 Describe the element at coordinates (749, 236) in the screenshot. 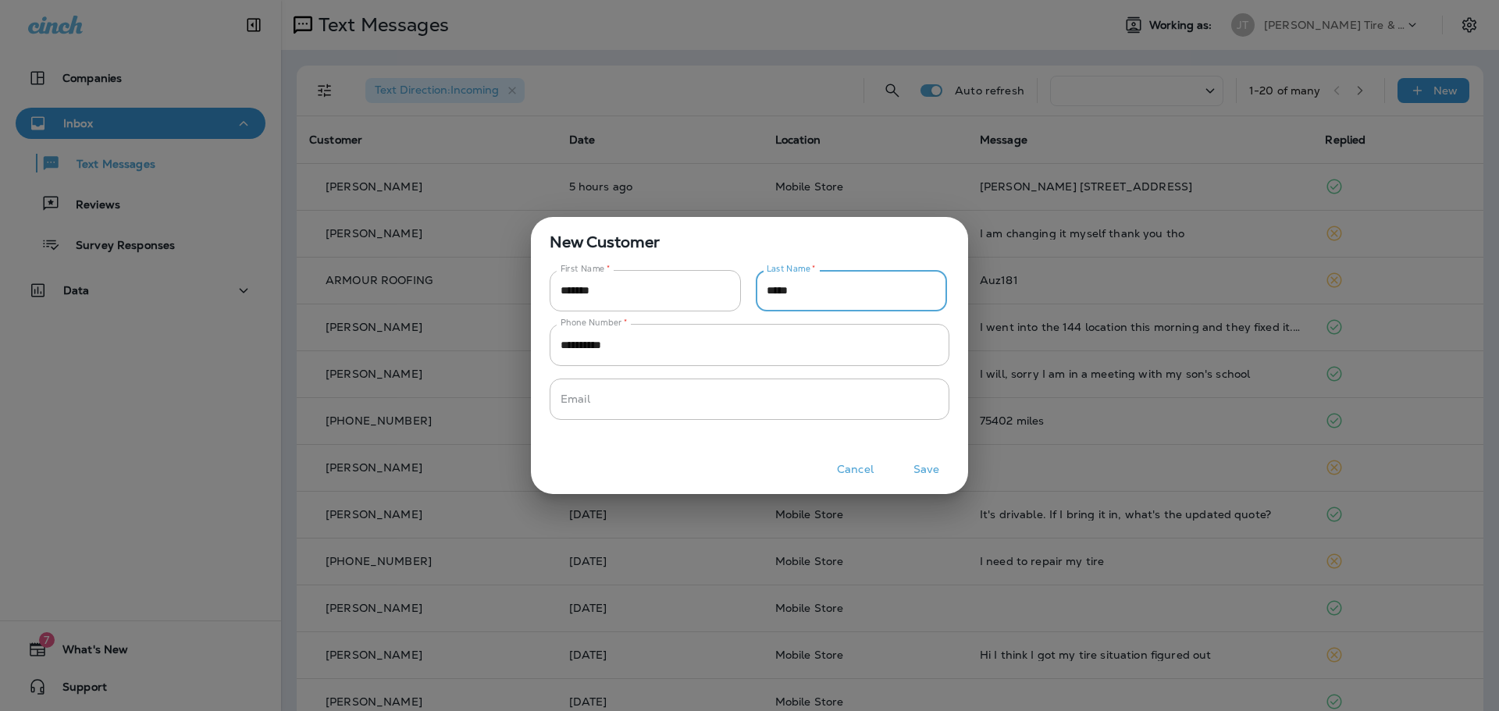

I see `span: New Customer` at that location.